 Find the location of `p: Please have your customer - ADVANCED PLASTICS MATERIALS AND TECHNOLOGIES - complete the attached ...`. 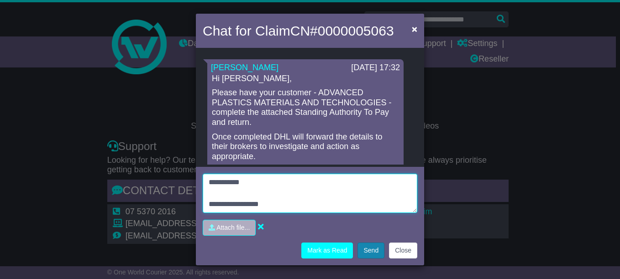

p: Please have your customer - ADVANCED PLASTICS MATERIALS AND TECHNOLOGIES - complete the attached ... is located at coordinates (305, 108).